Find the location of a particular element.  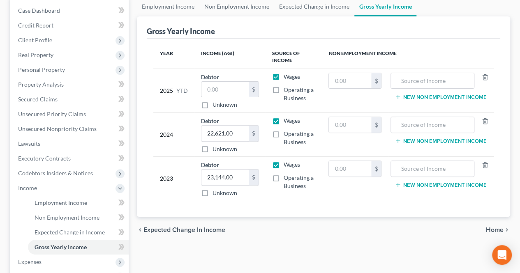

span: Home is located at coordinates (494, 230).